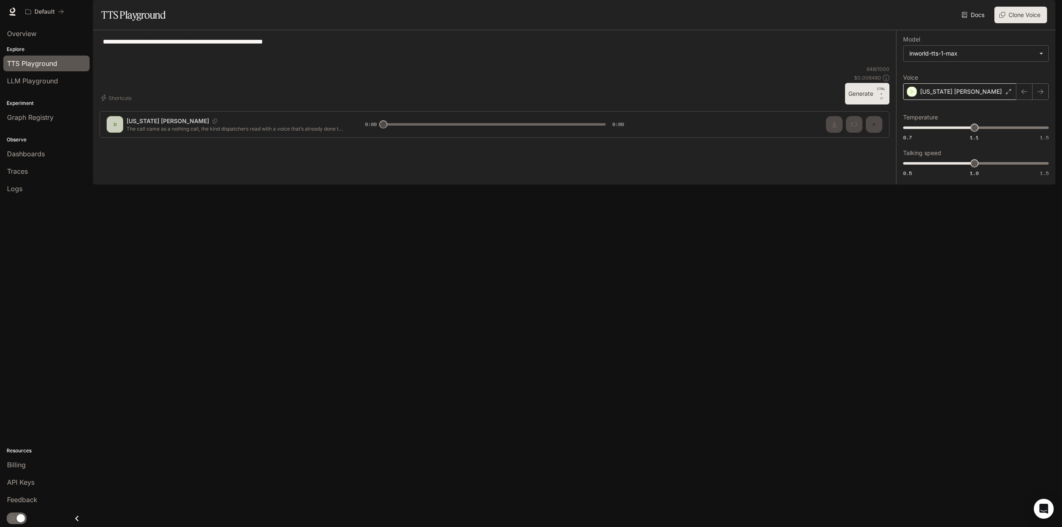  I want to click on a: Docs, so click(973, 15).